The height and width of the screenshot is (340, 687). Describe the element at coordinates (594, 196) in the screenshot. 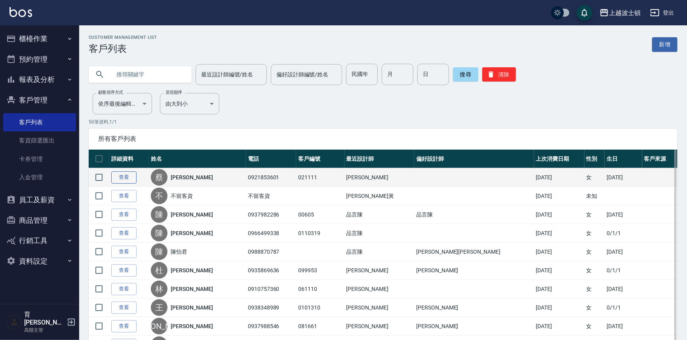

I see `td: 未知` at that location.